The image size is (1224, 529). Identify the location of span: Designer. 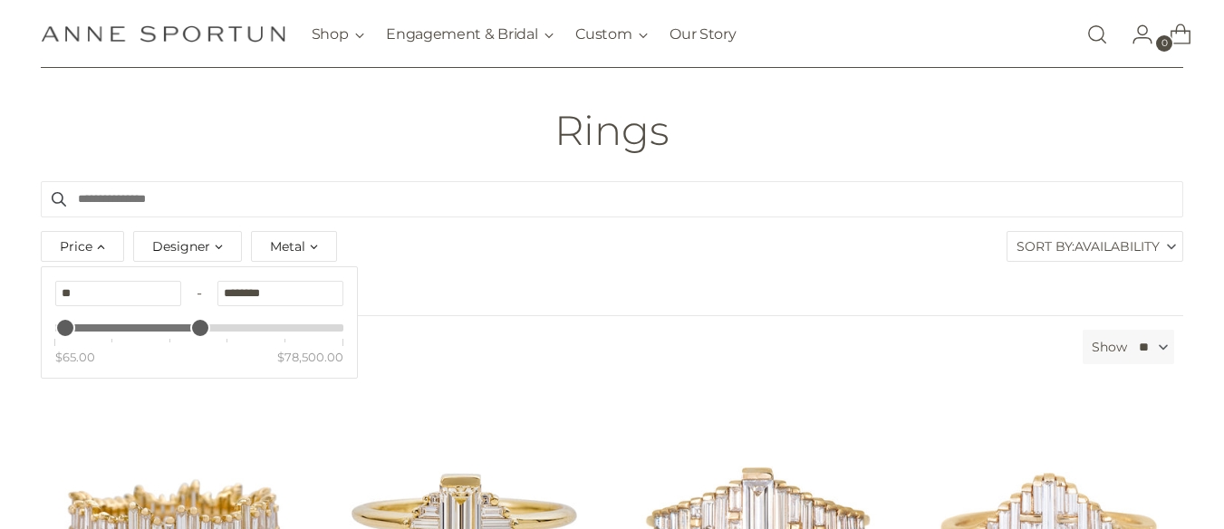
(181, 246).